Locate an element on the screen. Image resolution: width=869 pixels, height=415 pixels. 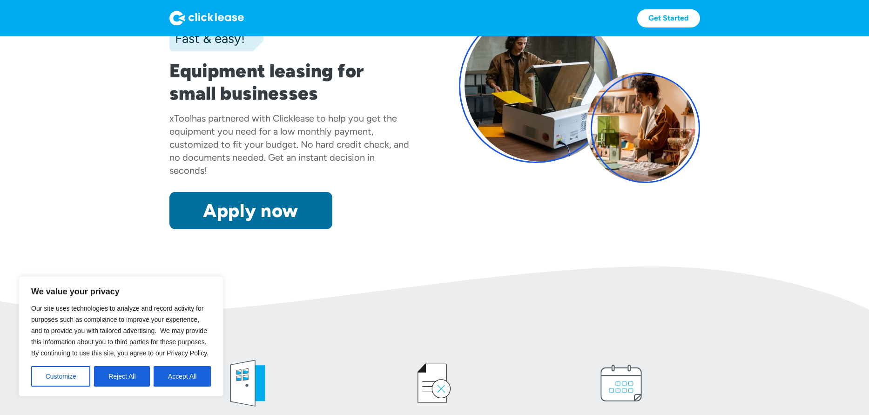
div: Fast & easy! is located at coordinates (207, 38).